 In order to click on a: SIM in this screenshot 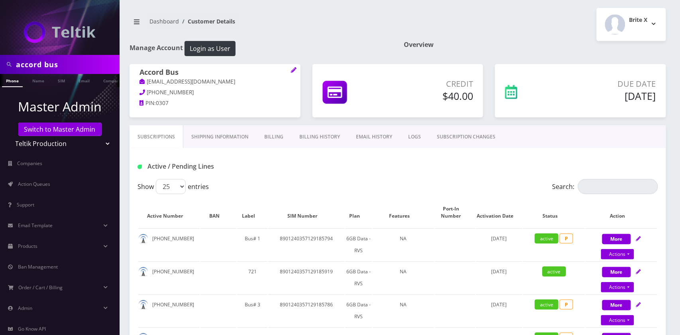, I will do `click(61, 80)`.